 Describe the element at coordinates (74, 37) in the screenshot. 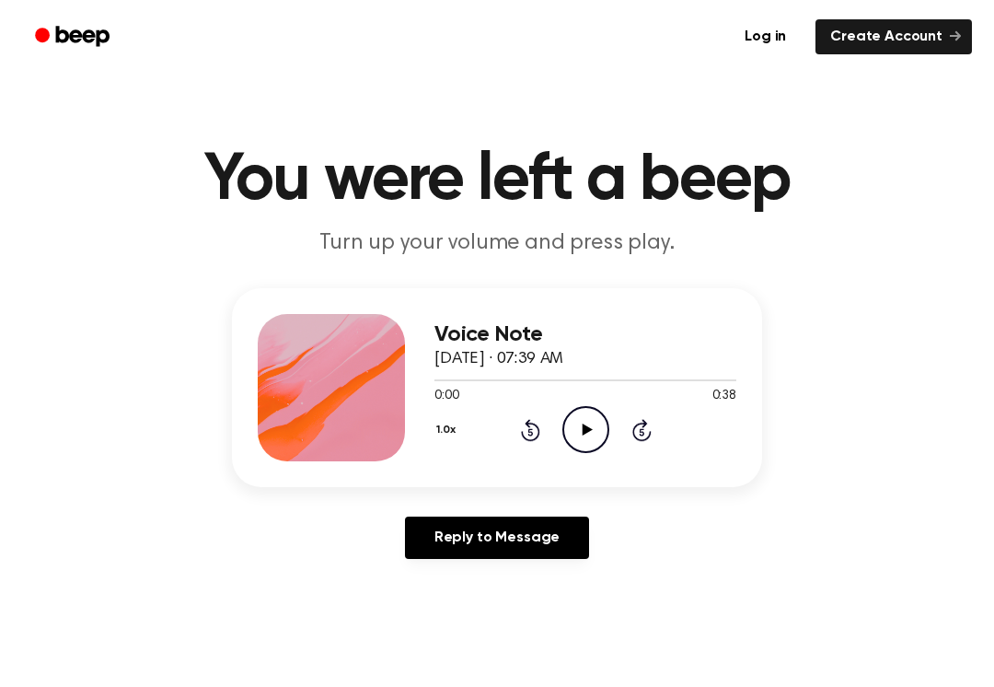

I see `a: Beep` at that location.